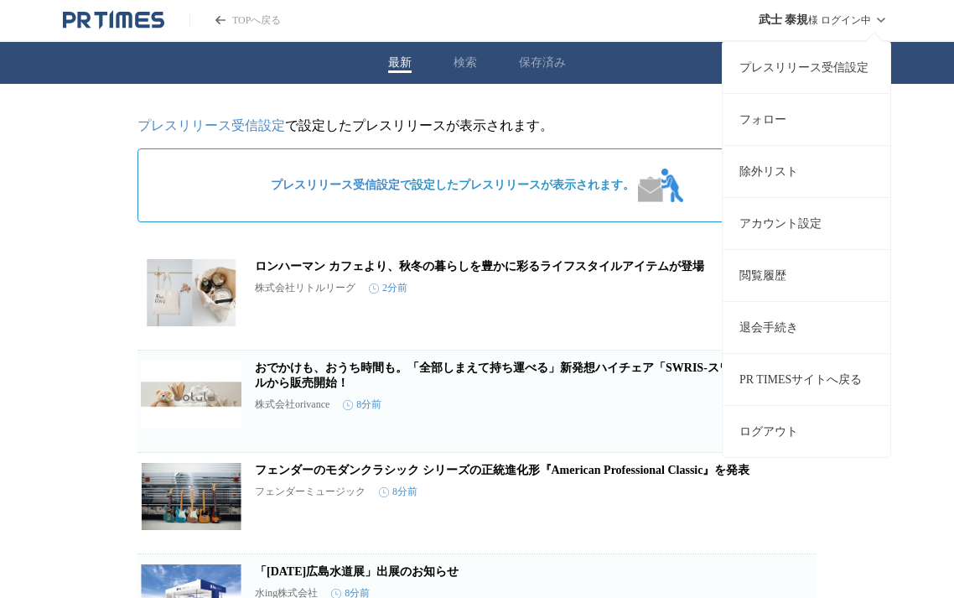 Image resolution: width=954 pixels, height=598 pixels. What do you see at coordinates (480, 266) in the screenshot?
I see `a: ロンハーマン カフェより、秋冬の暮らしを豊かに彩るライフスタイルアイテムが登場` at bounding box center [480, 266].